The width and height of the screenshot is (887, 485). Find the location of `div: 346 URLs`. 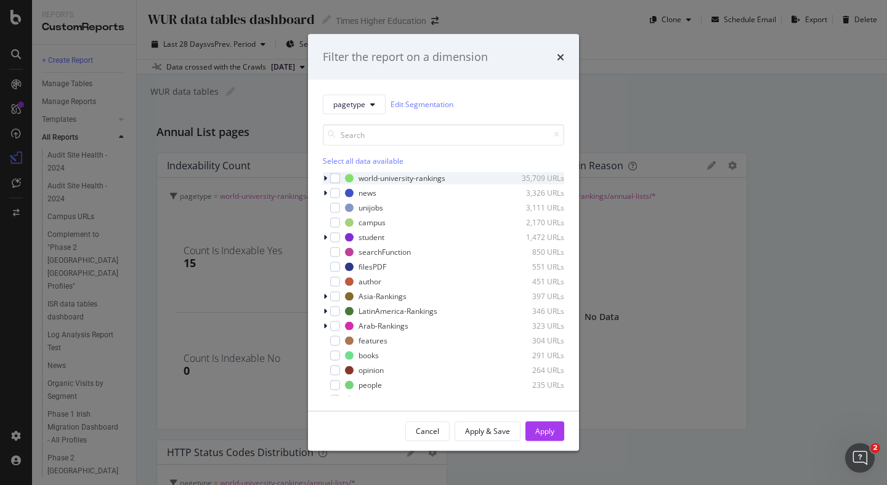

div: 346 URLs is located at coordinates (534, 311).